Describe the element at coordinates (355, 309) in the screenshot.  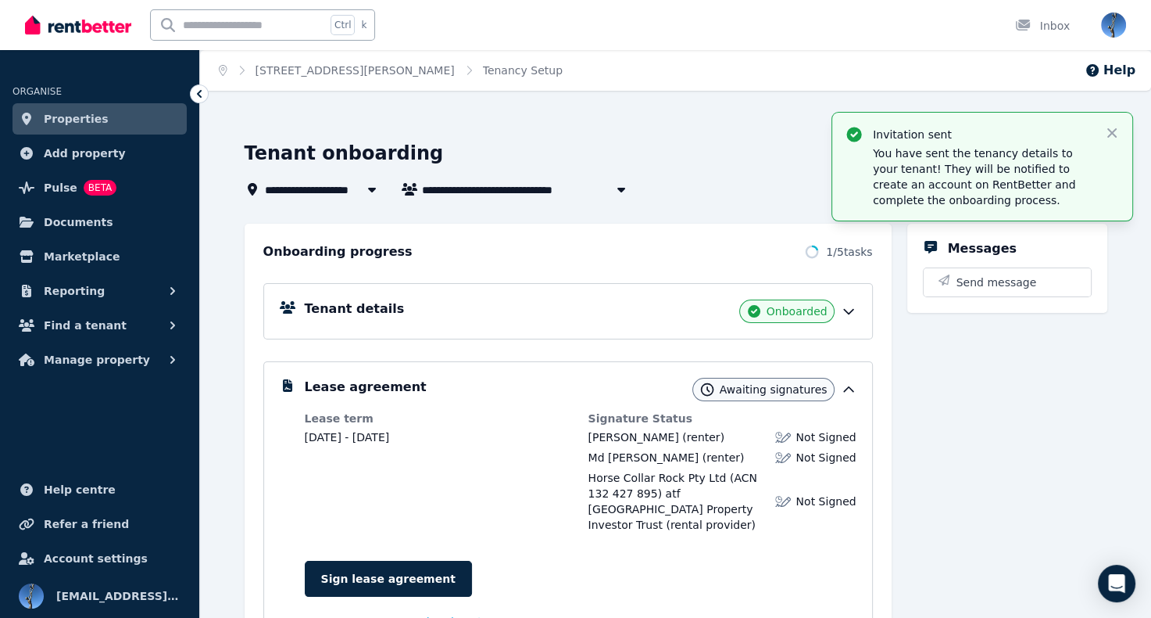
I see `h5: Tenant details` at that location.